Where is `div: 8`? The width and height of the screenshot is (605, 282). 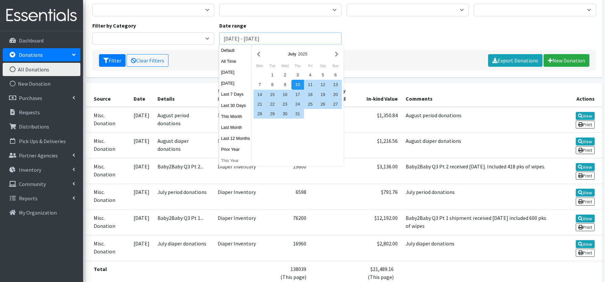
div: 8 is located at coordinates (272, 84).